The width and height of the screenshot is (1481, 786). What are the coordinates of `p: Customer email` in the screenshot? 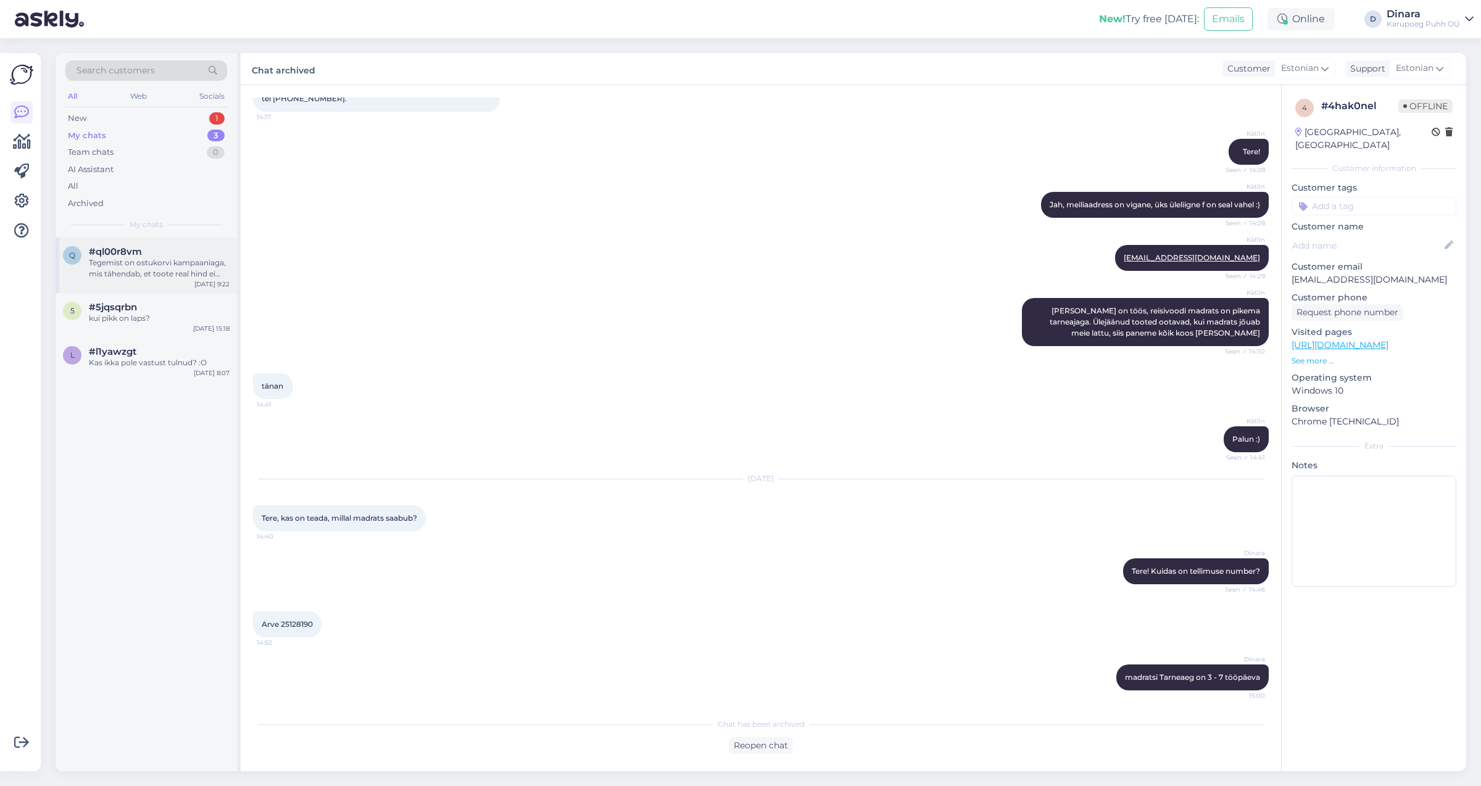 It's located at (1374, 267).